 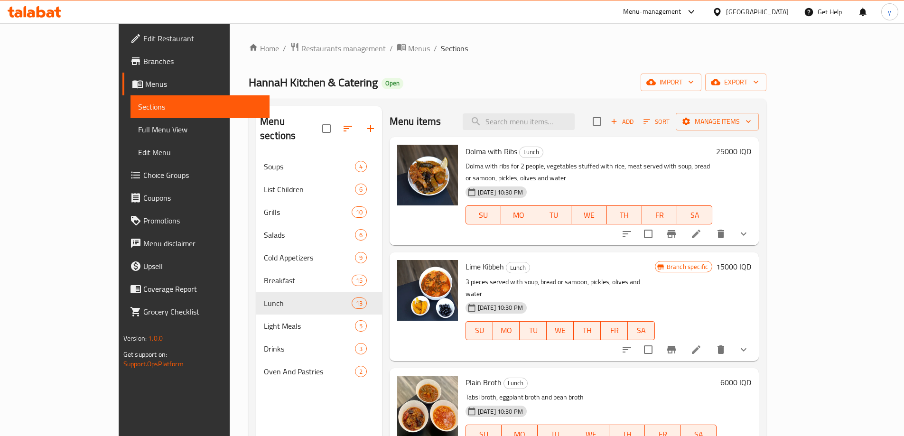 I want to click on img: Lime Kibbeh, so click(x=428, y=291).